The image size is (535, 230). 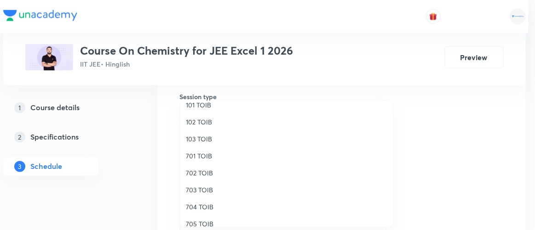 What do you see at coordinates (286, 207) in the screenshot?
I see `span: 704 TOIB` at bounding box center [286, 207].